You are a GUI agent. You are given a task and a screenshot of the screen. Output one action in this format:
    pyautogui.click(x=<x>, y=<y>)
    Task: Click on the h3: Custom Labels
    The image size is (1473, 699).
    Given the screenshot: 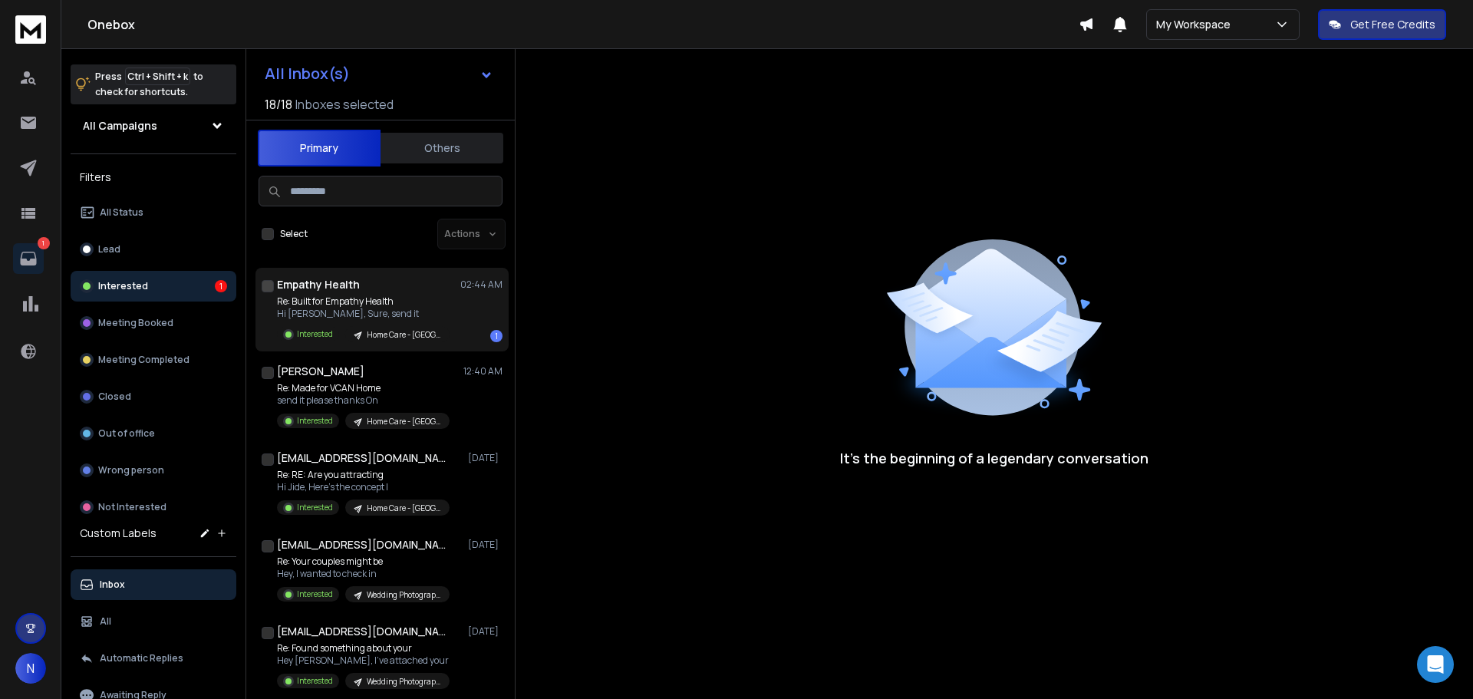 What is the action you would take?
    pyautogui.click(x=118, y=533)
    